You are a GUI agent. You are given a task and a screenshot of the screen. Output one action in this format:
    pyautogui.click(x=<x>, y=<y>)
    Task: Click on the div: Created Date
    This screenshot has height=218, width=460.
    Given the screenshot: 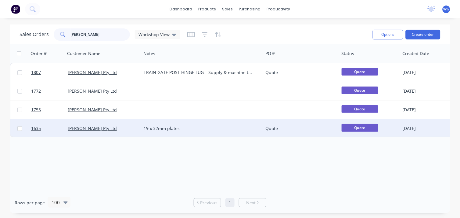 What is the action you would take?
    pyautogui.click(x=416, y=53)
    